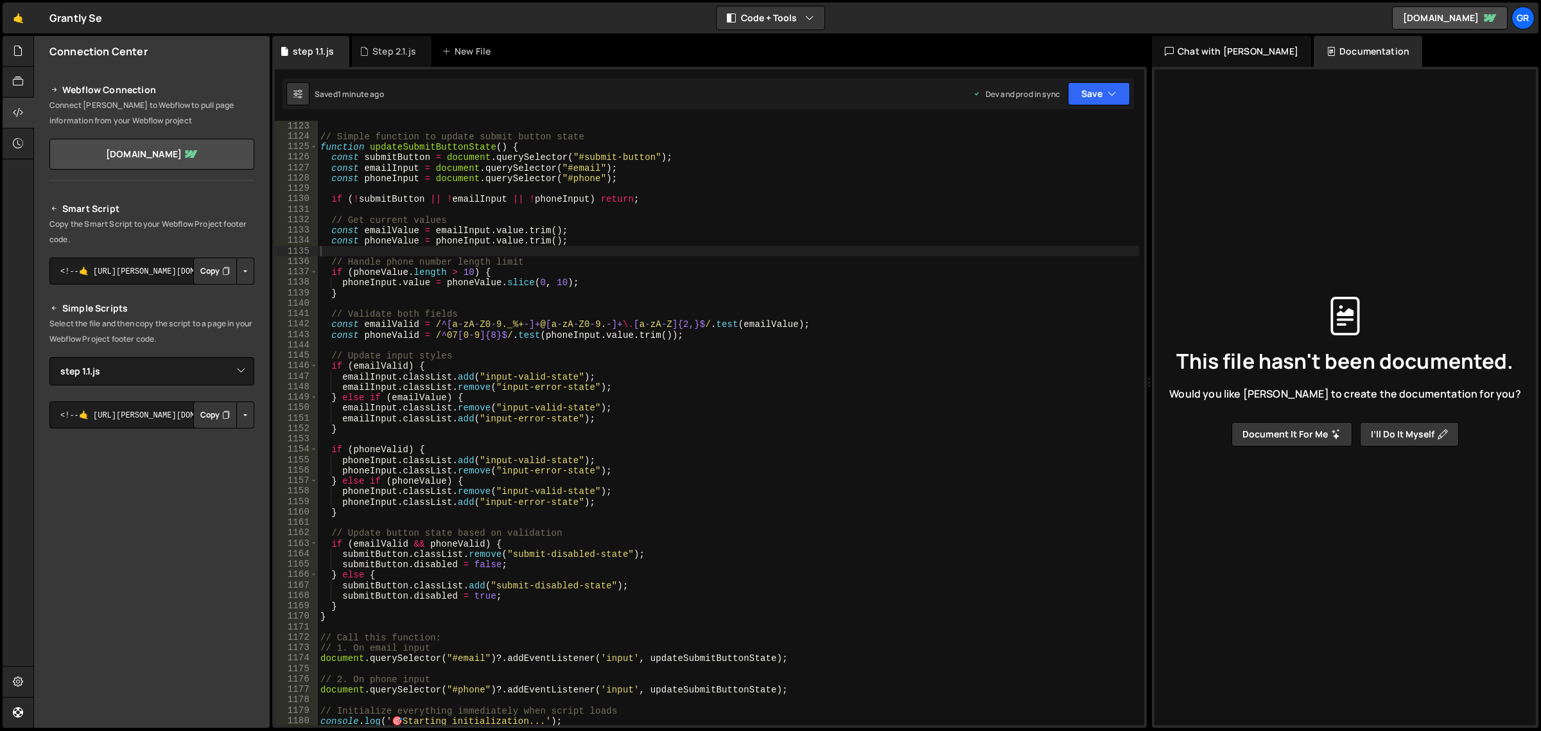  What do you see at coordinates (296, 240) in the screenshot?
I see `div: 1134` at bounding box center [296, 240].